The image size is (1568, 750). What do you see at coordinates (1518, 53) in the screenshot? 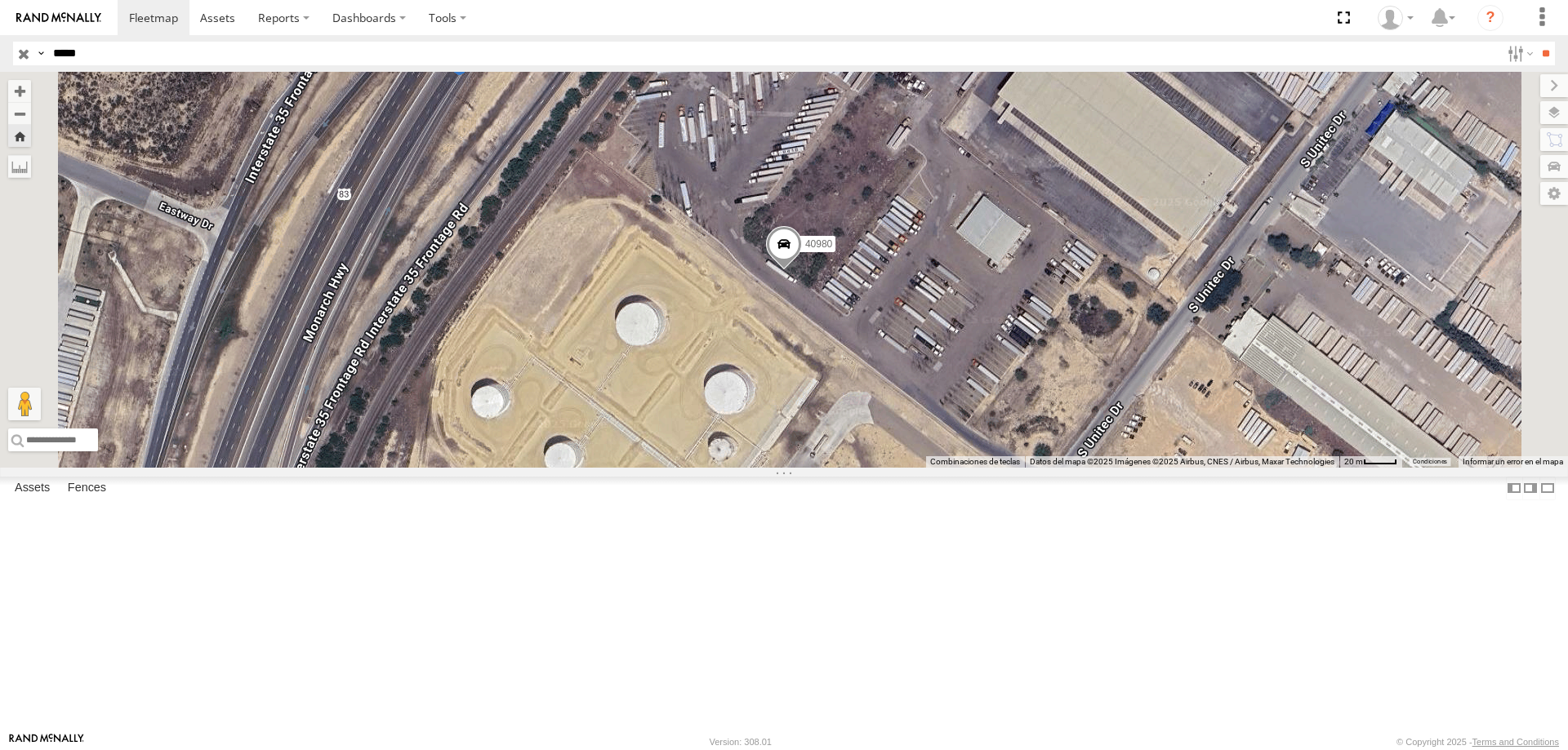
I see `label: Search Filter Options` at bounding box center [1518, 53].